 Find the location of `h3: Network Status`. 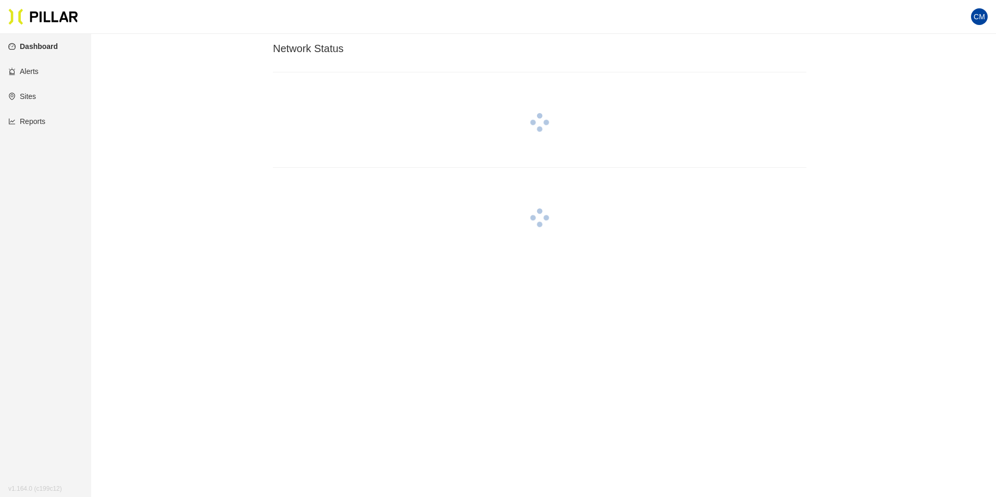

h3: Network Status is located at coordinates (539, 48).